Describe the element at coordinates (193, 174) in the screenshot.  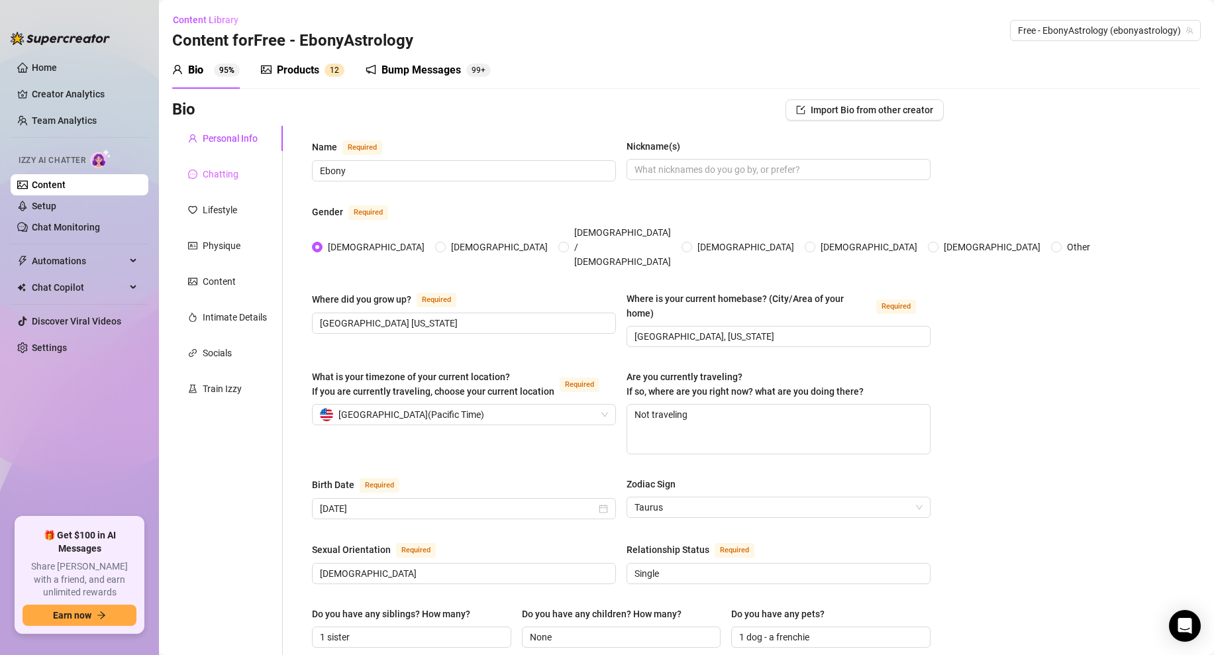
I see `span: message` at that location.